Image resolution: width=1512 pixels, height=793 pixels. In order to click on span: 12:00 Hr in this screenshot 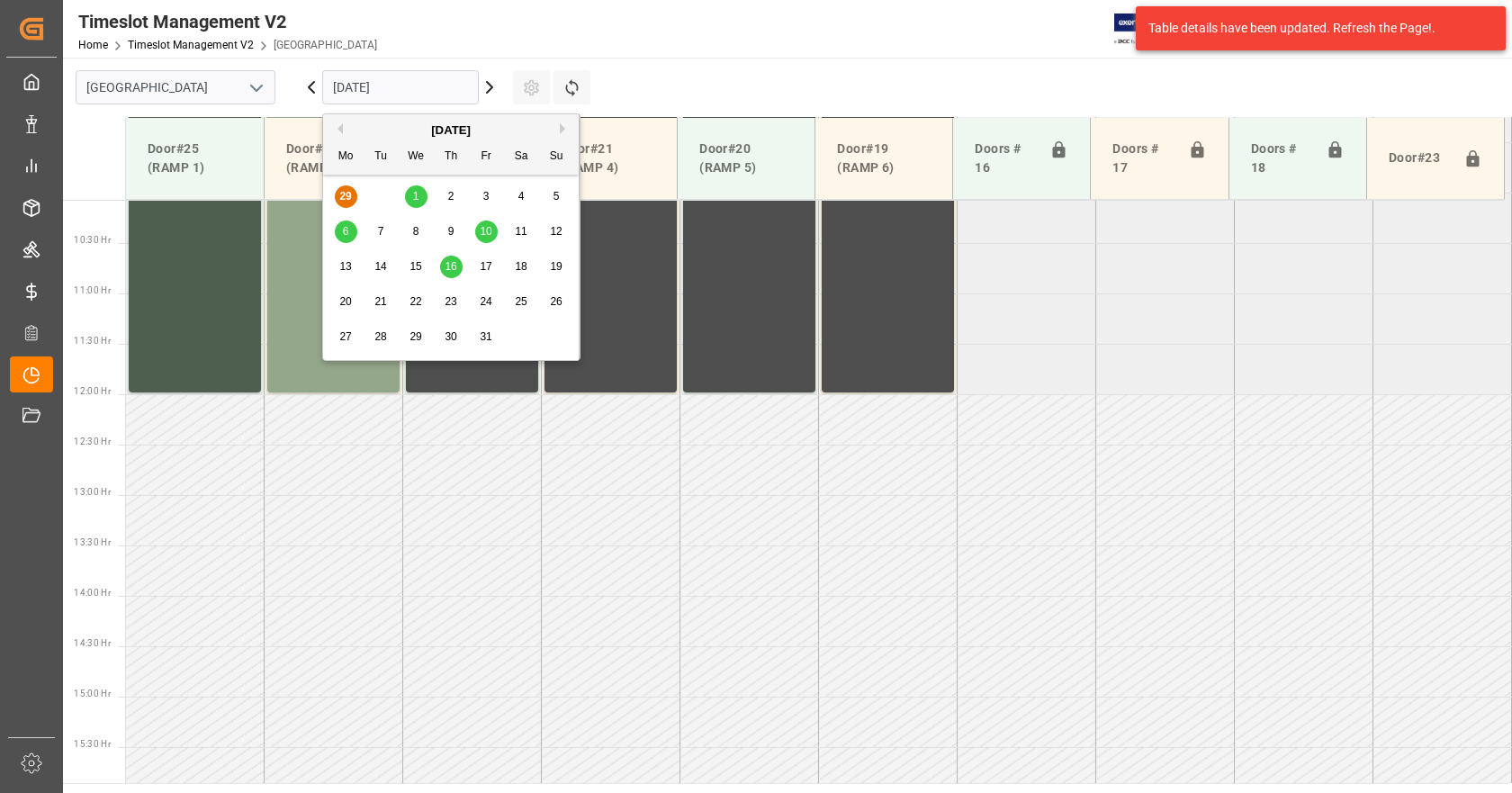, I will do `click(92, 391)`.